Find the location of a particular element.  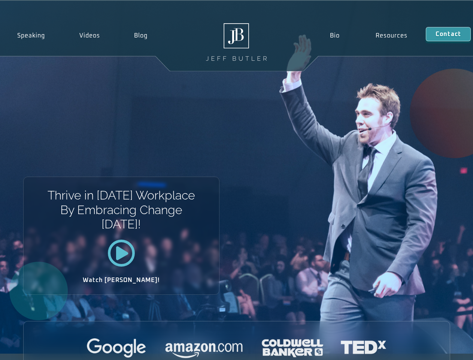

a: Videos is located at coordinates (90, 36).